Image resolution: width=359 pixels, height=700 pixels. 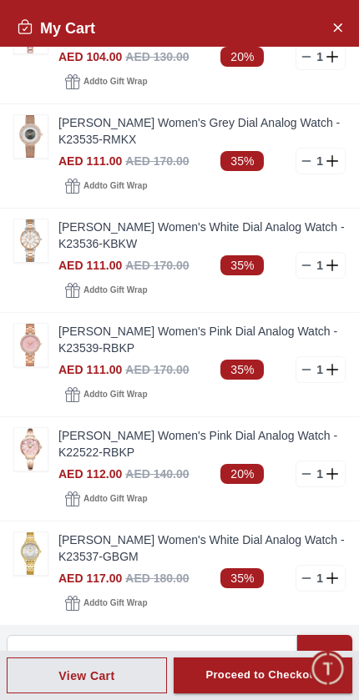 What do you see at coordinates (263, 675) in the screenshot?
I see `button: Proceed to Checkout` at bounding box center [263, 675].